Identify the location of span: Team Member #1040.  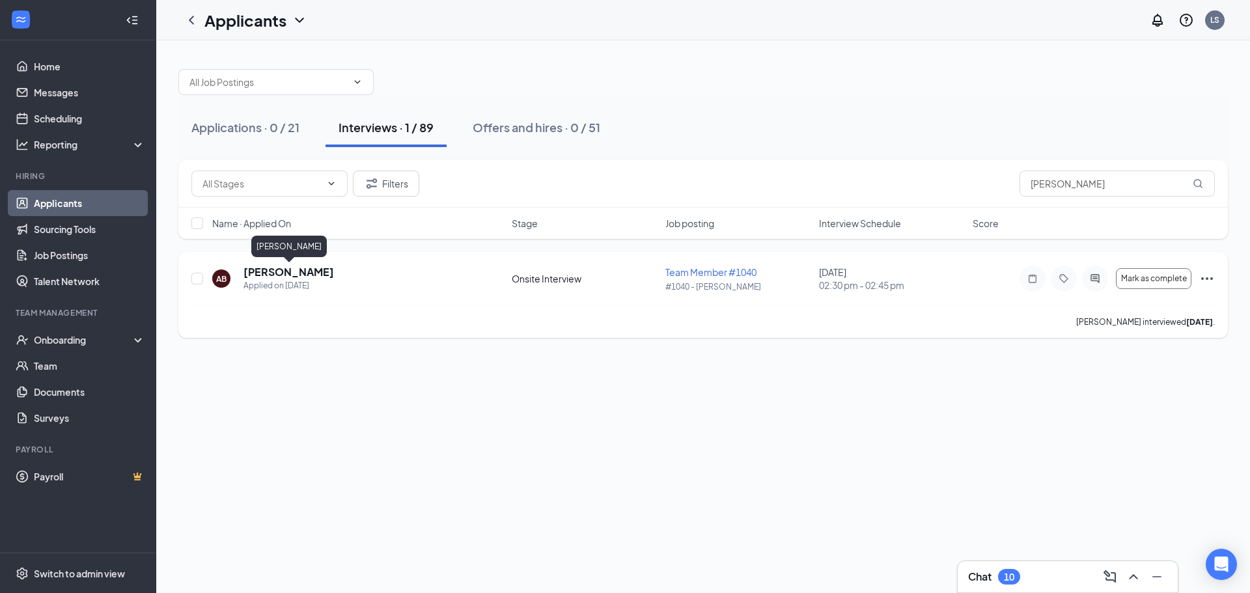
(711, 272).